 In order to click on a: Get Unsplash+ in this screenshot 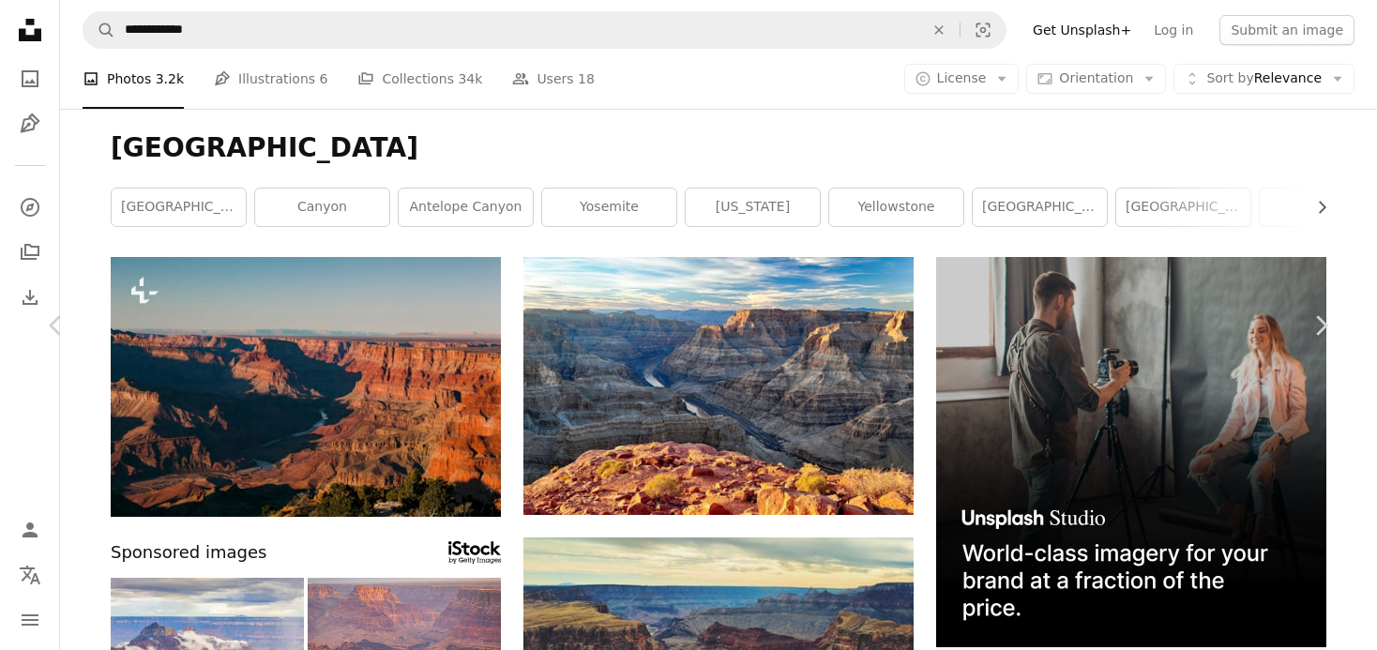, I will do `click(1082, 30)`.